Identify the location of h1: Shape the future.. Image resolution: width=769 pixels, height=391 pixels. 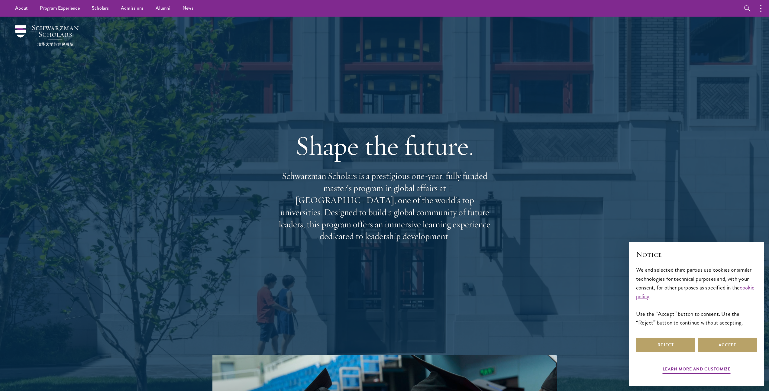
(384, 146).